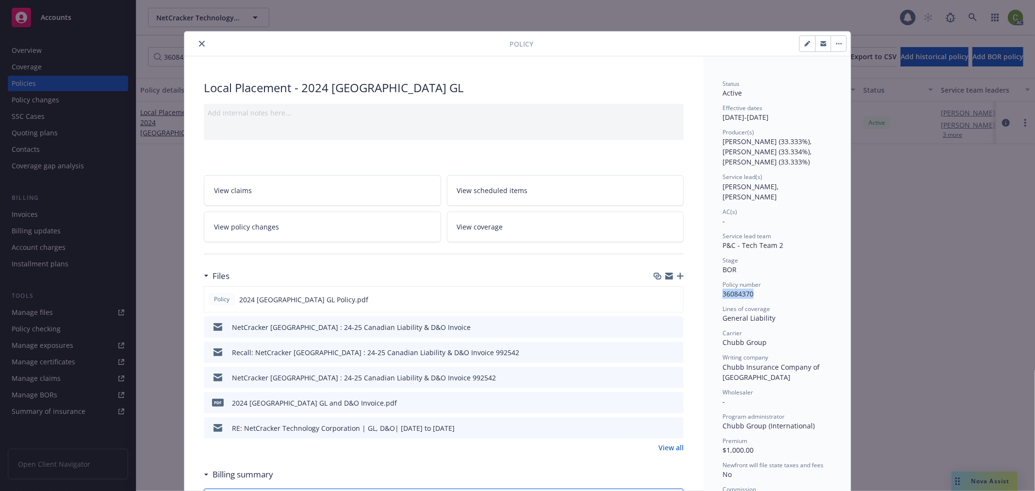 Image resolution: width=1035 pixels, height=491 pixels. What do you see at coordinates (738, 294) in the screenshot?
I see `span: 36084370` at bounding box center [738, 294].